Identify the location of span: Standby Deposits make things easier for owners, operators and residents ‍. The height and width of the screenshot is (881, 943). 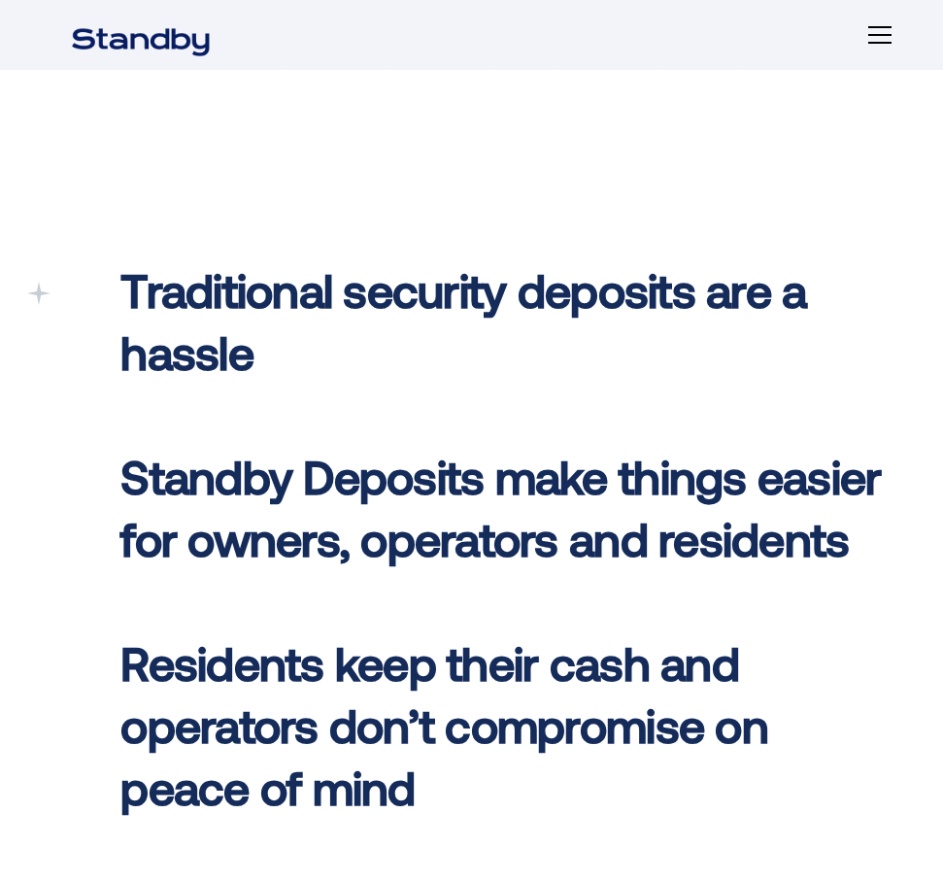
(500, 507).